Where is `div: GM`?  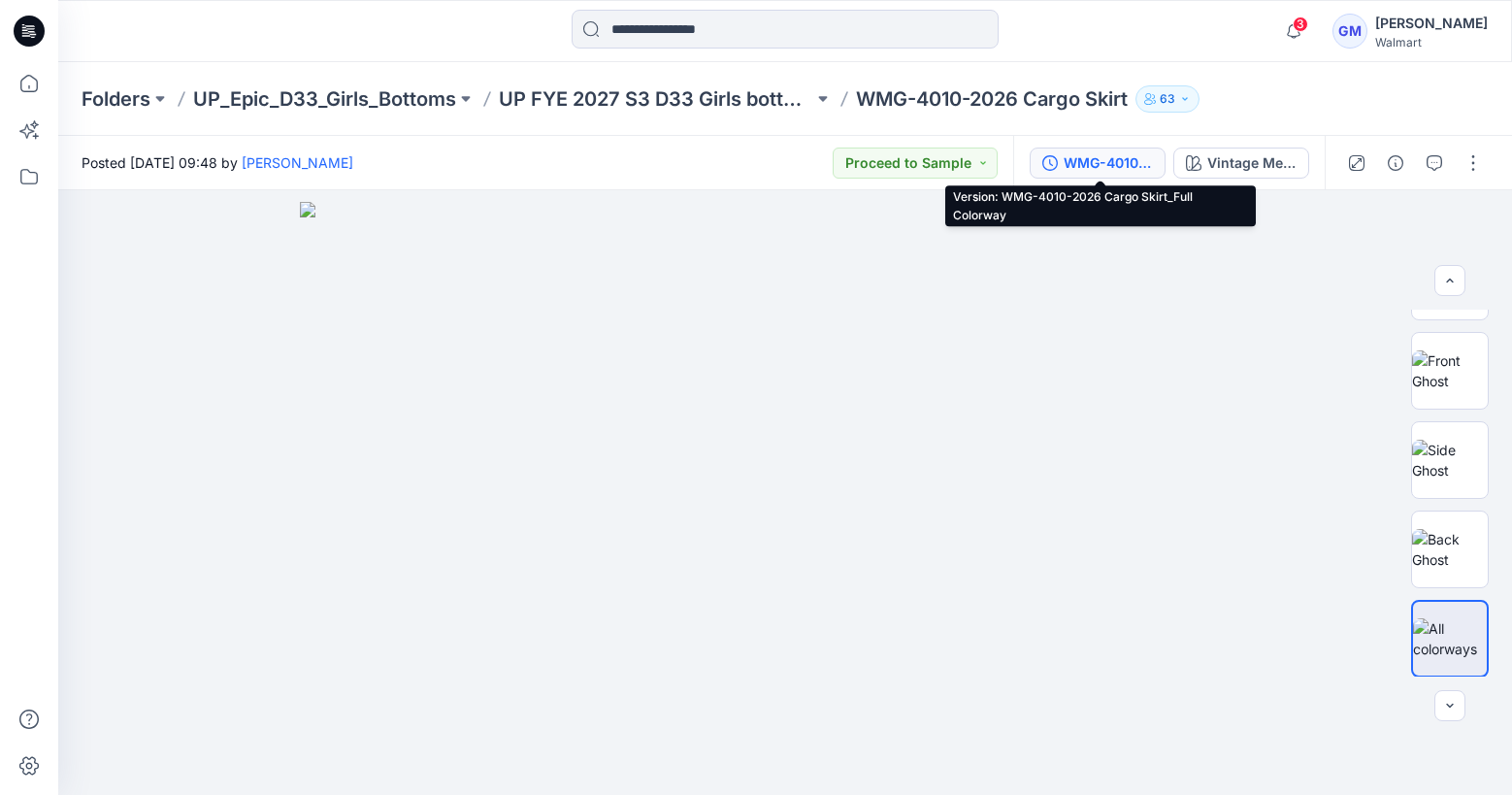 div: GM is located at coordinates (1350, 31).